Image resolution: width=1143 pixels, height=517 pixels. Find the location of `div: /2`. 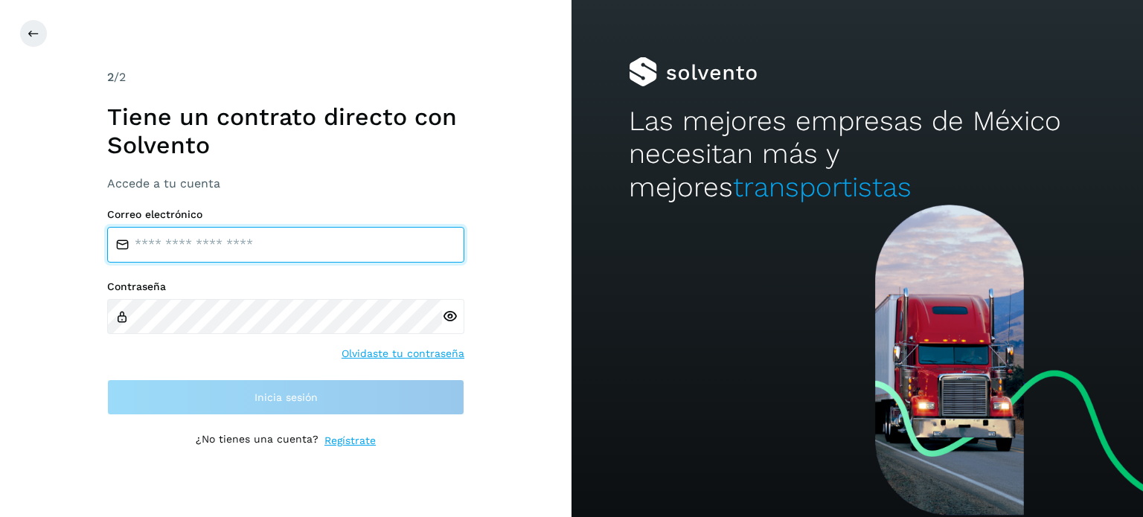

div: /2 is located at coordinates (286, 77).